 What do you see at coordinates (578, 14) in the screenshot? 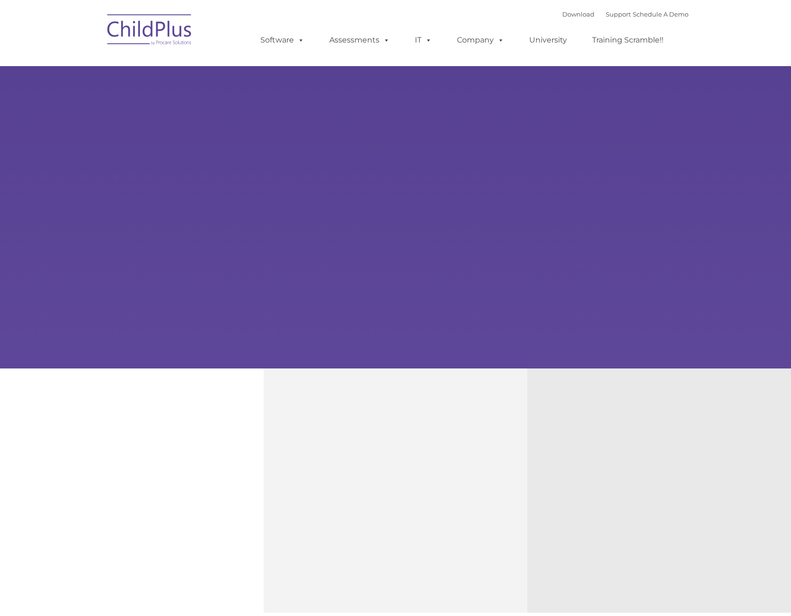
I see `a: Download` at bounding box center [578, 14].